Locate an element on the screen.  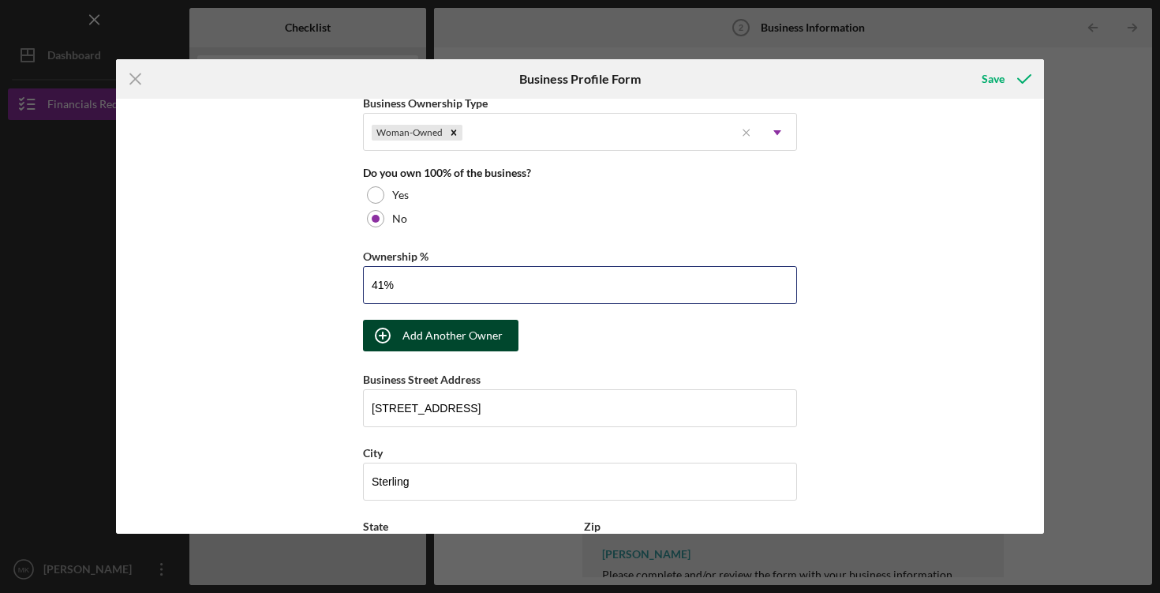
label: City is located at coordinates (373, 452).